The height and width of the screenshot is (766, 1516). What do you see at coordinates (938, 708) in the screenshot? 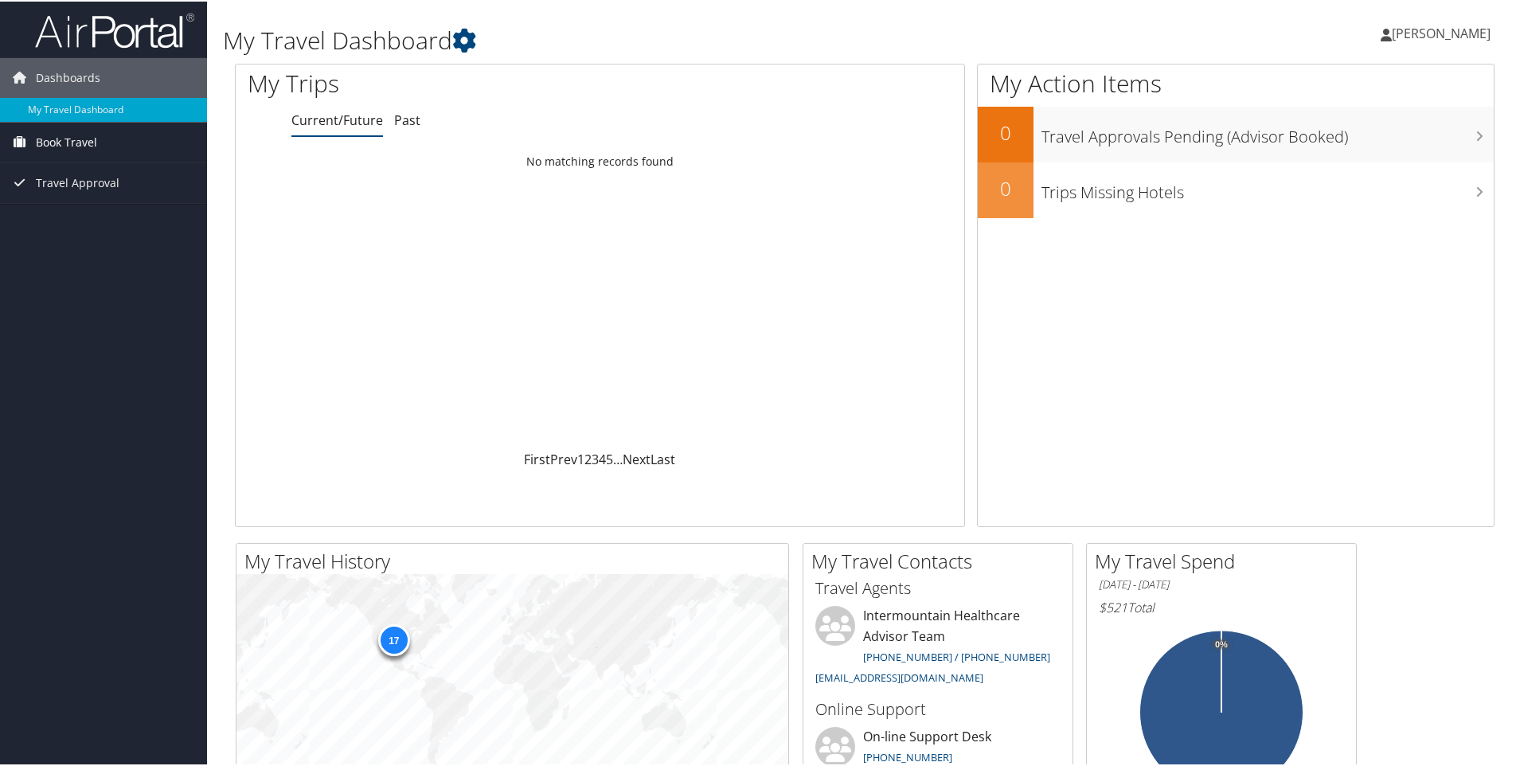
I see `h3: Online Support` at bounding box center [938, 708].